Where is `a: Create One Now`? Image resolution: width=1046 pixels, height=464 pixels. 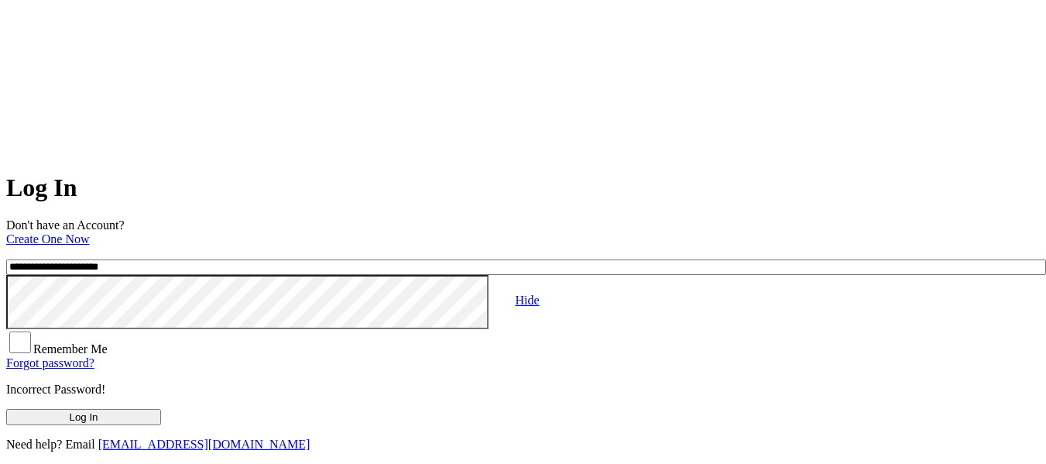
a: Create One Now is located at coordinates (48, 238).